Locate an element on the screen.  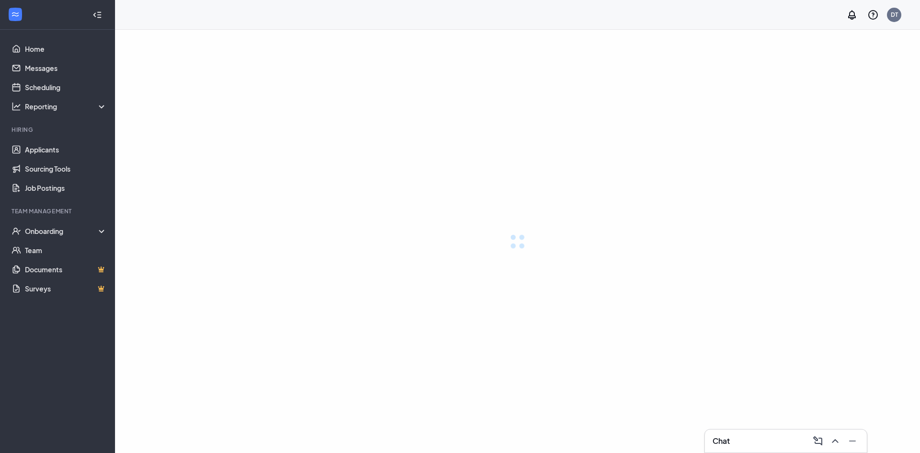
a: DocumentsCrown is located at coordinates (66, 269).